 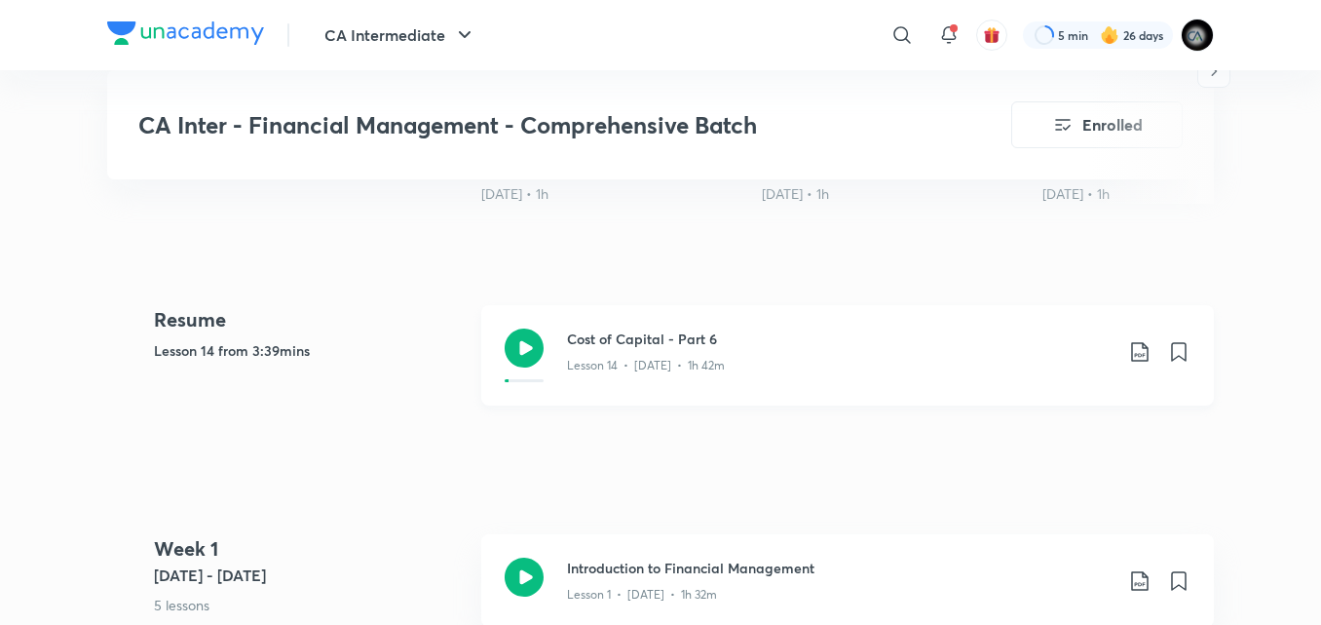 I want to click on img: avatar, so click(x=992, y=35).